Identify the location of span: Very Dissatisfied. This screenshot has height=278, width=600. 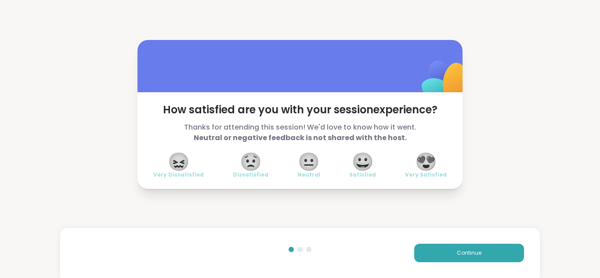
(178, 175).